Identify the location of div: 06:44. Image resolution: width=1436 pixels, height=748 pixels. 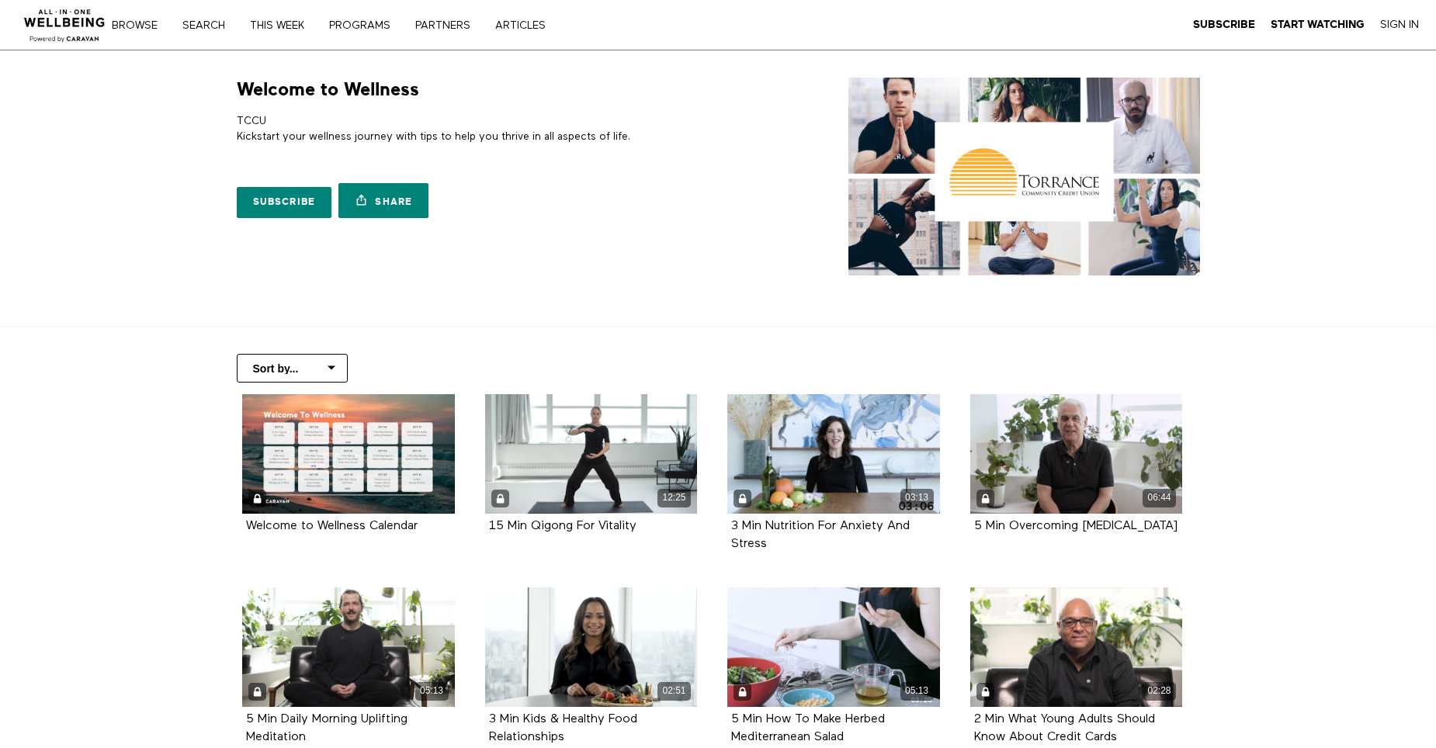
(1159, 498).